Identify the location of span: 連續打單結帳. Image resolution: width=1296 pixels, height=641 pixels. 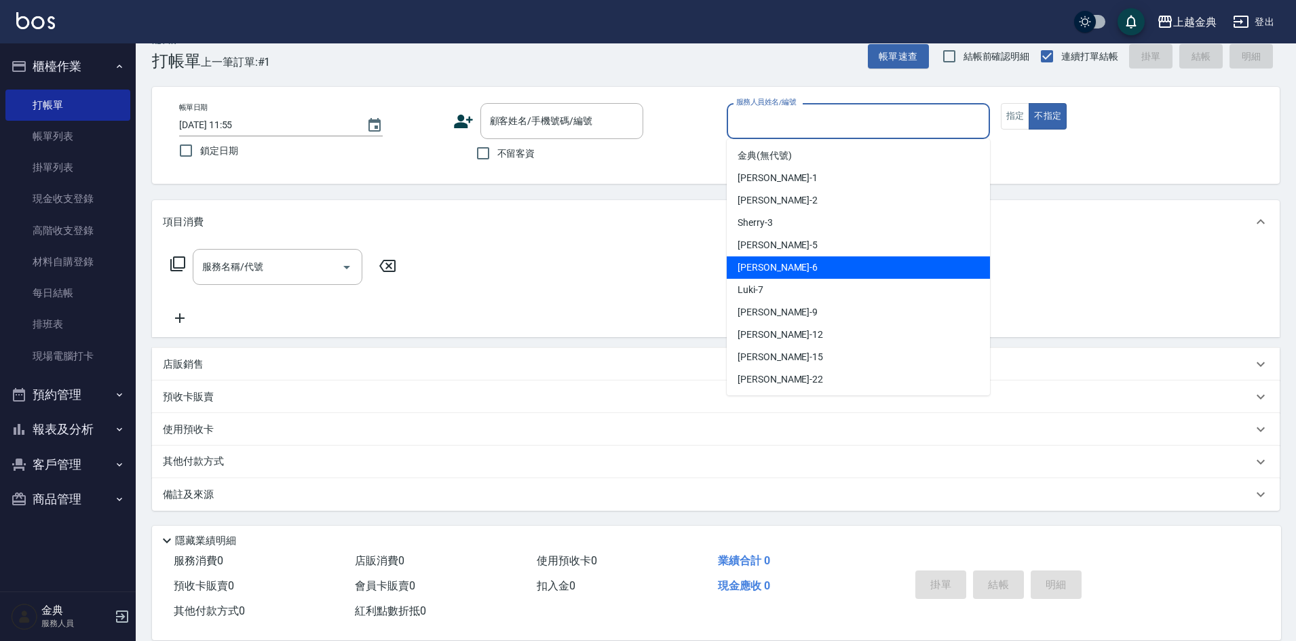
(1090, 56).